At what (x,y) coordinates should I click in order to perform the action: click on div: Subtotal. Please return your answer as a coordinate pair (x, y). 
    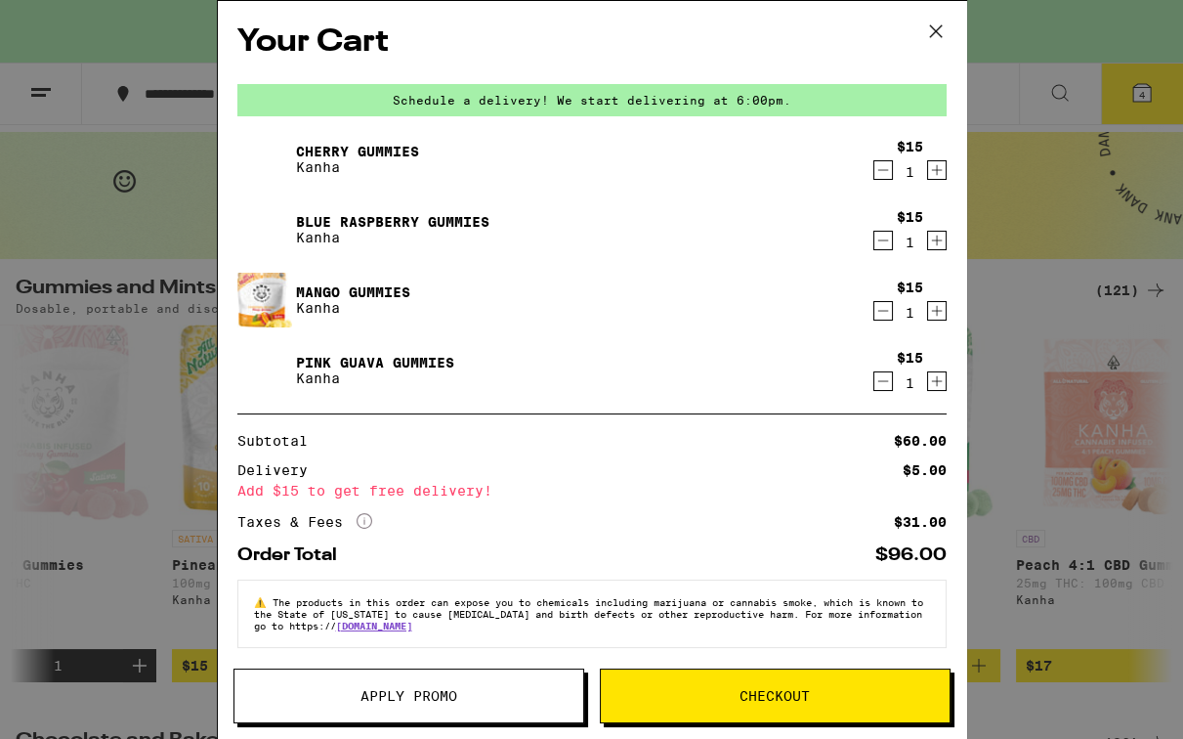
    Looking at the image, I should click on (279, 441).